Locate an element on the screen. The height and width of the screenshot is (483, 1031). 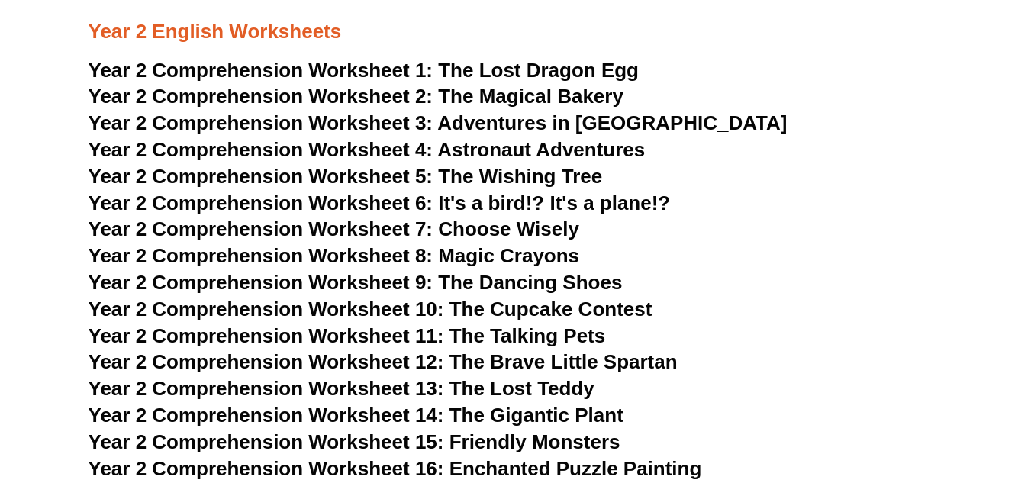
a: Year 2 Comprehension Worksheet 8: Magic Crayons is located at coordinates (334, 256).